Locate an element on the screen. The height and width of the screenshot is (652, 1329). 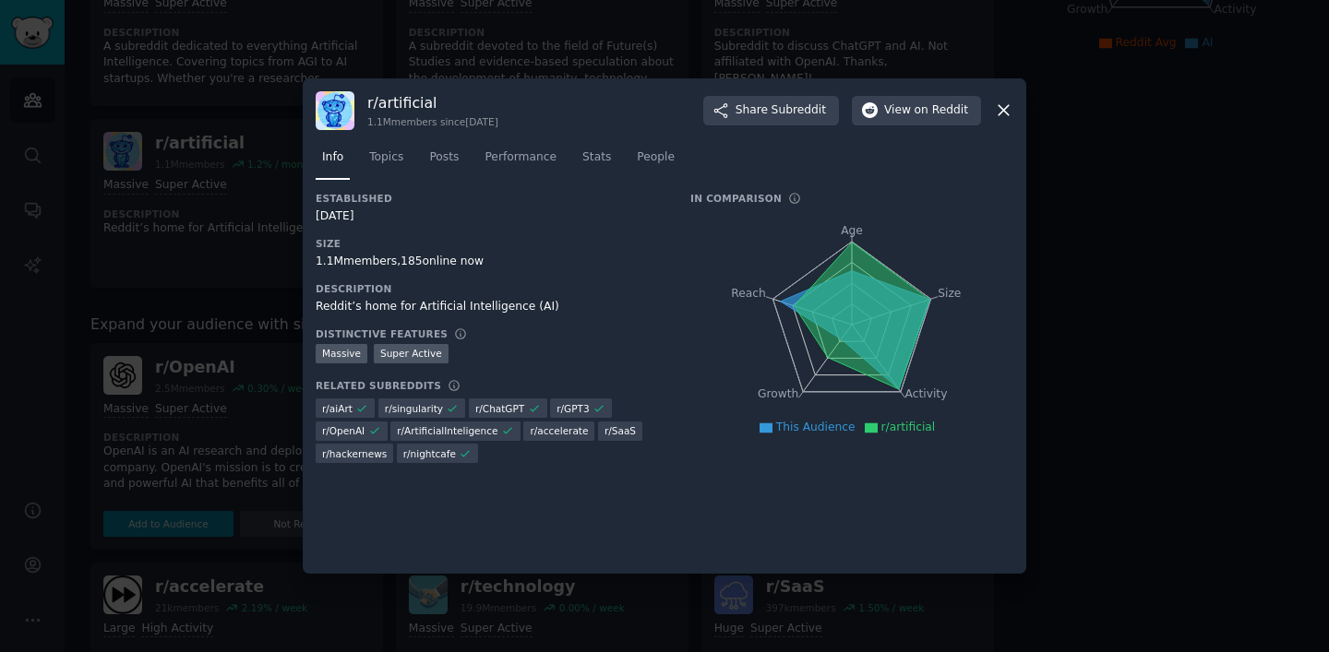
h3: Description is located at coordinates (490, 289).